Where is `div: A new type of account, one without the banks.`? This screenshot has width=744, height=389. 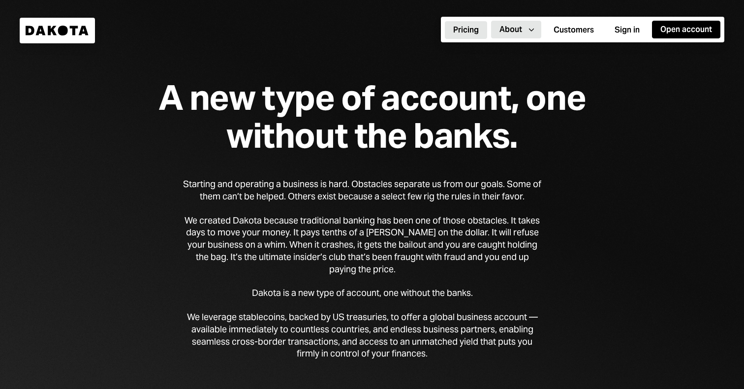 div: A new type of account, one without the banks. is located at coordinates (372, 117).